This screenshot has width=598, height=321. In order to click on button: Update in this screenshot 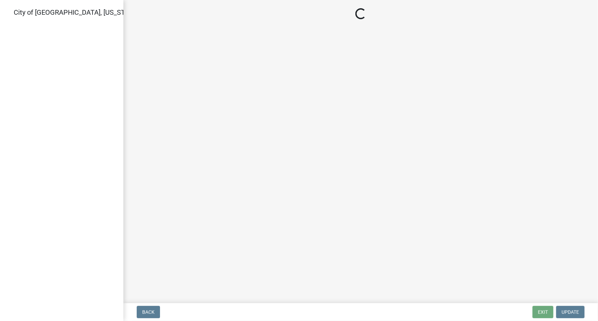, I will do `click(570, 312)`.